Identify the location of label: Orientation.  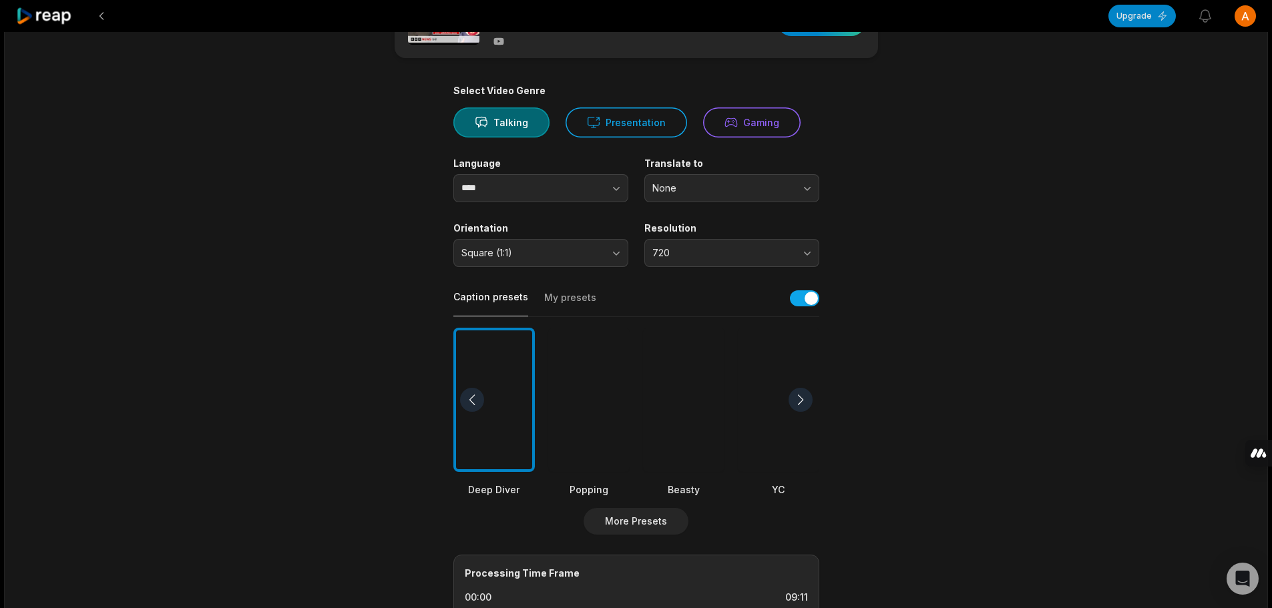
(541, 228).